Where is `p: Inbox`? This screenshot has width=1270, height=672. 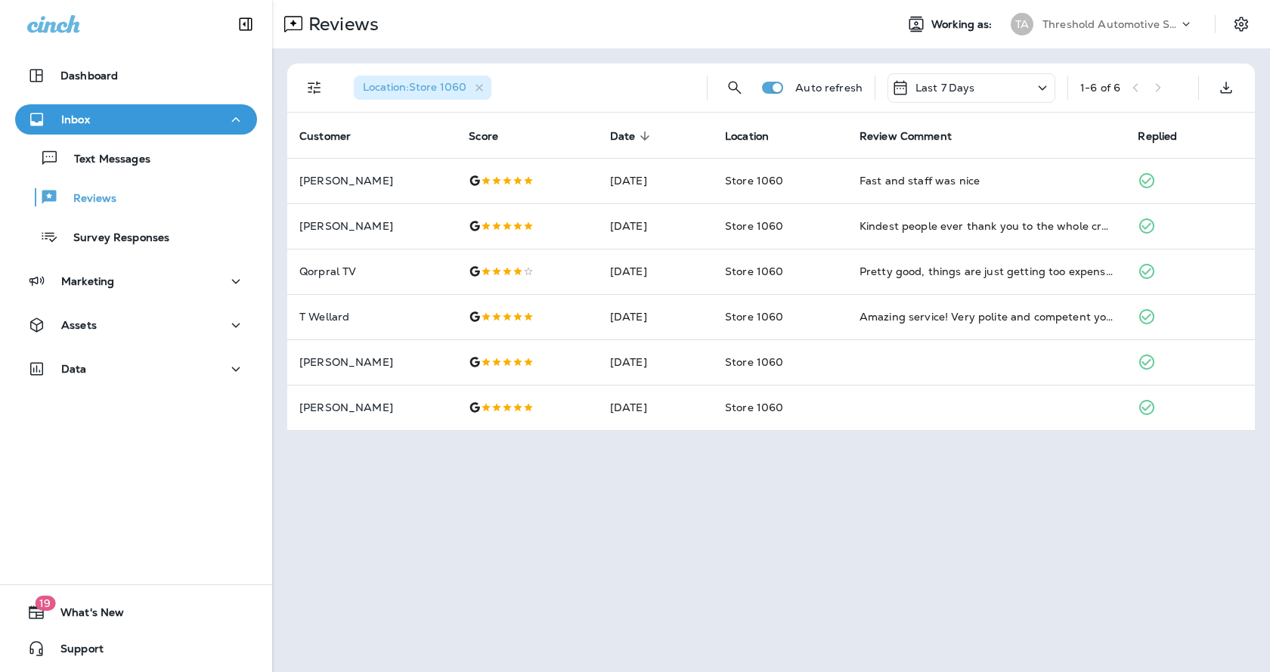
p: Inbox is located at coordinates (76, 119).